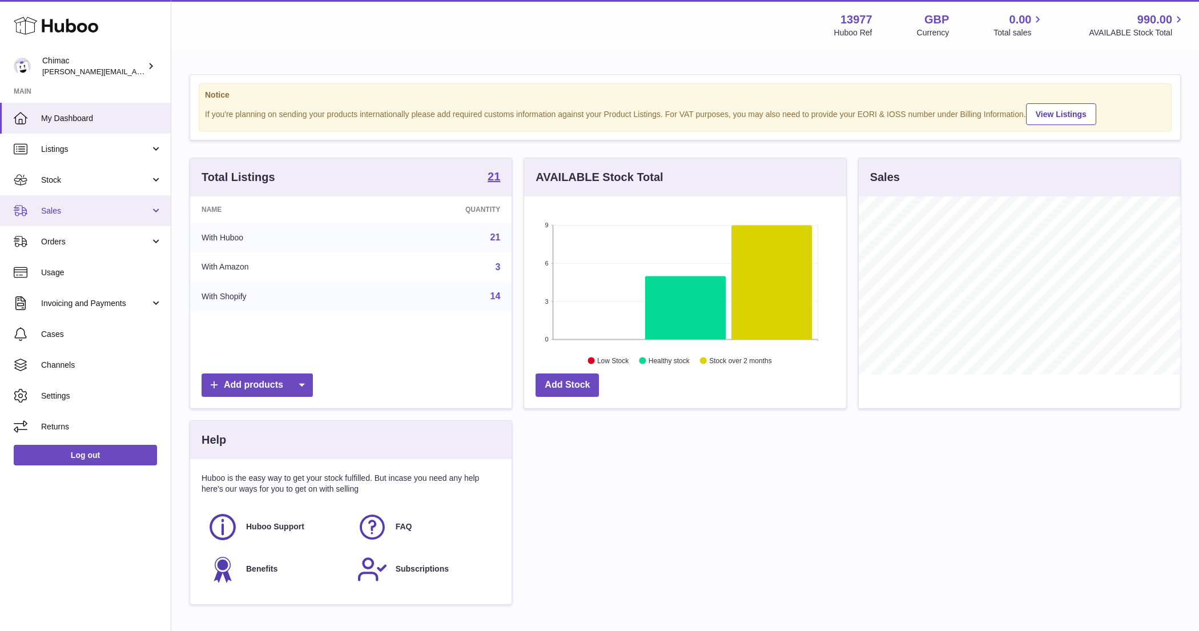 The height and width of the screenshot is (631, 1199). Describe the element at coordinates (547, 339) in the screenshot. I see `text: 0` at that location.